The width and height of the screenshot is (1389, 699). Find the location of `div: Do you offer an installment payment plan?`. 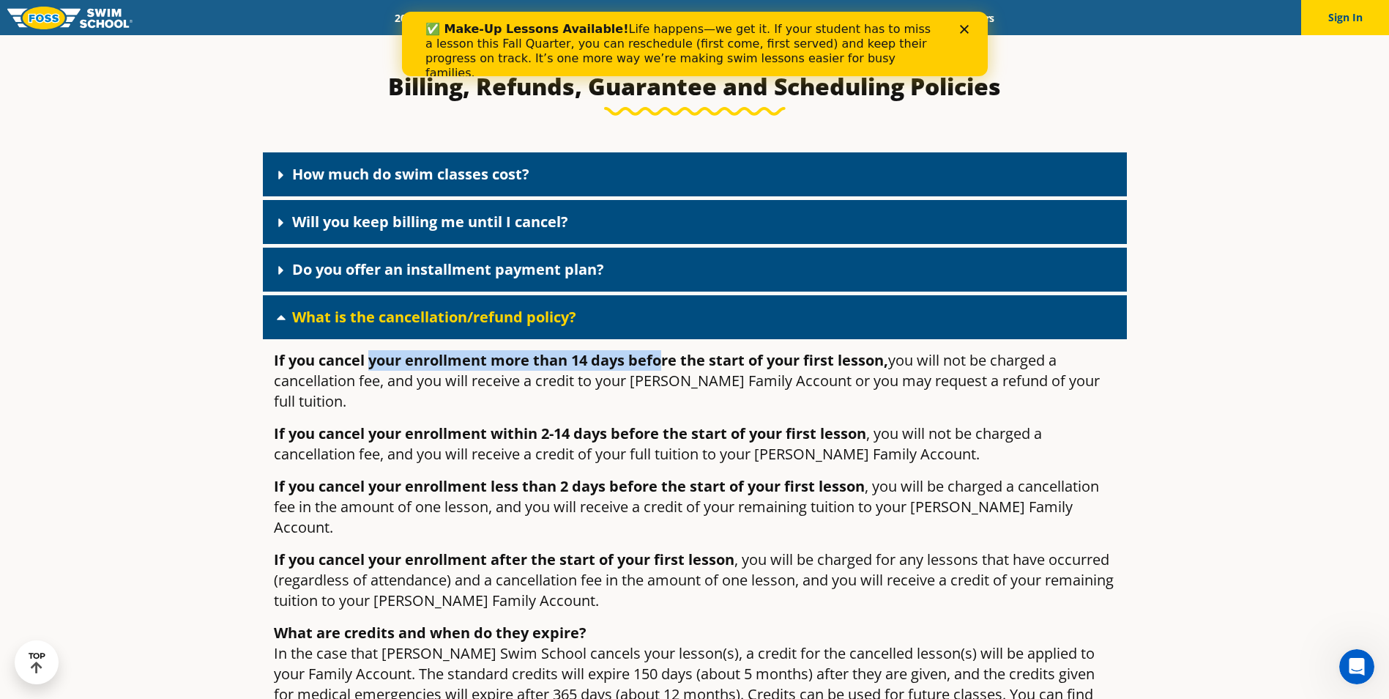

div: Do you offer an installment payment plan? is located at coordinates (695, 270).